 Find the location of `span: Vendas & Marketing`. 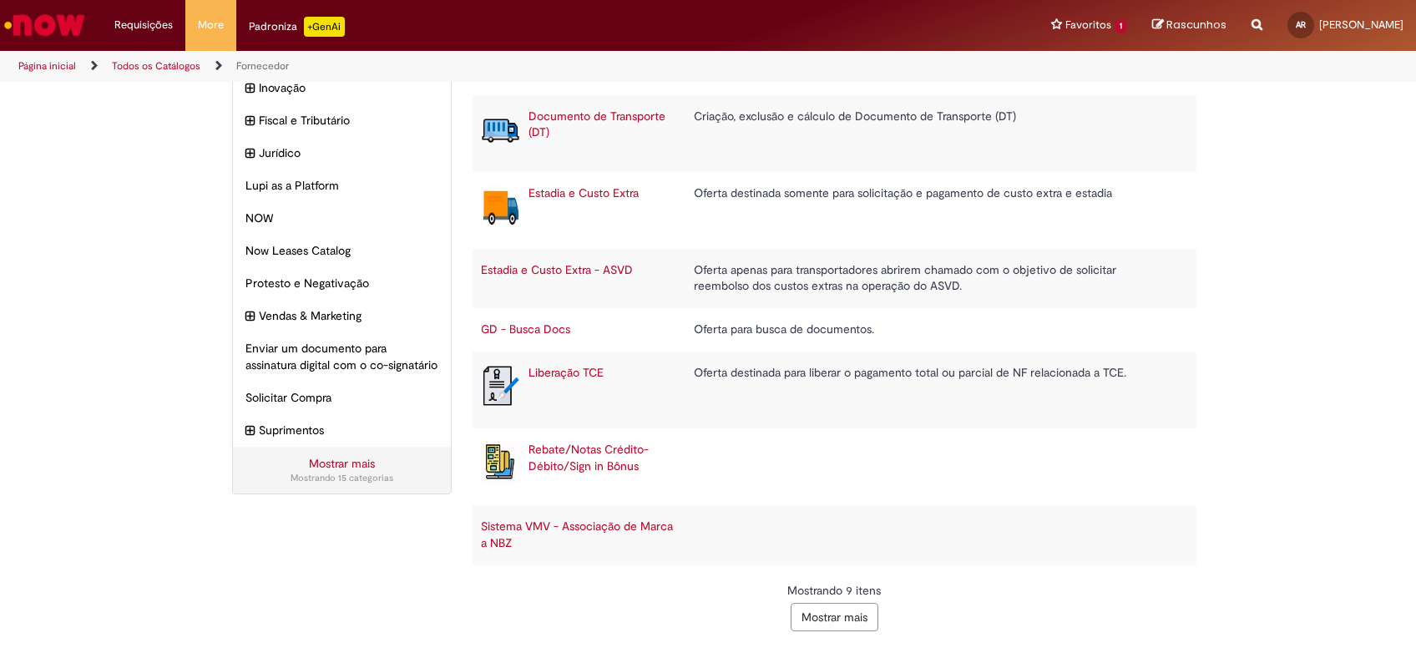

span: Vendas & Marketing is located at coordinates (348, 316).